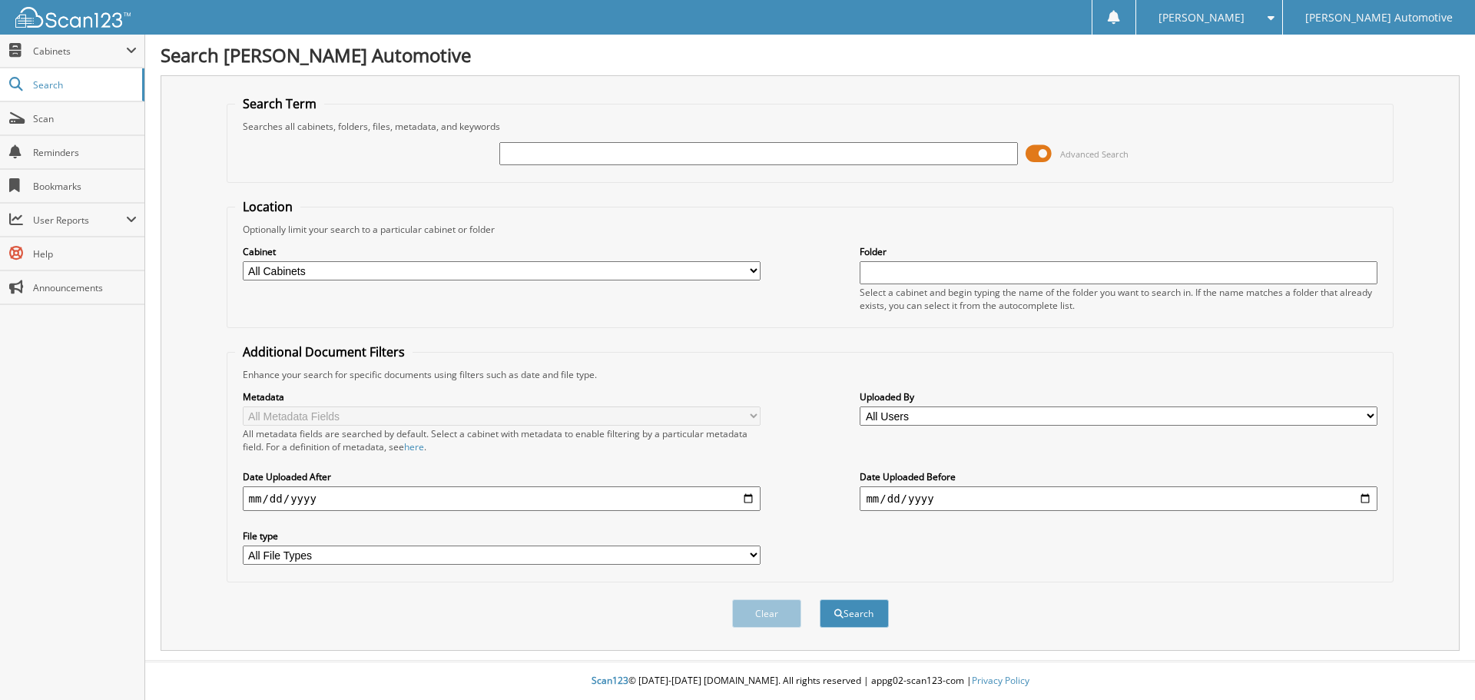  Describe the element at coordinates (1118, 299) in the screenshot. I see `div: Select a cabinet and begin typing the name of the folder you want to search in. If the name match...` at that location.